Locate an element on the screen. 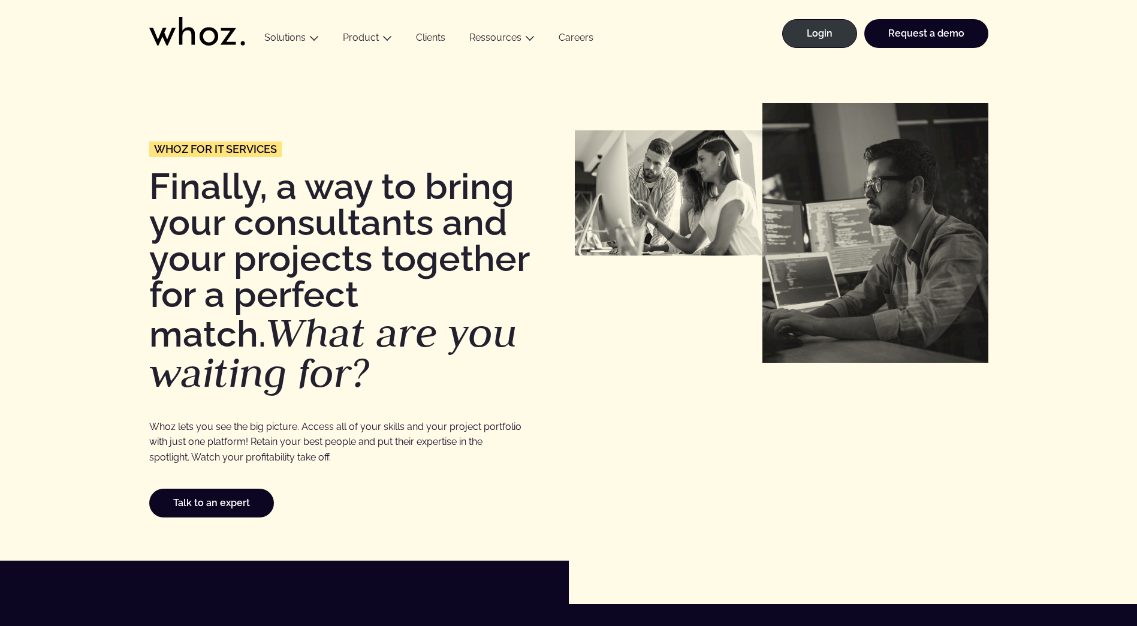  a: Product is located at coordinates (361, 37).